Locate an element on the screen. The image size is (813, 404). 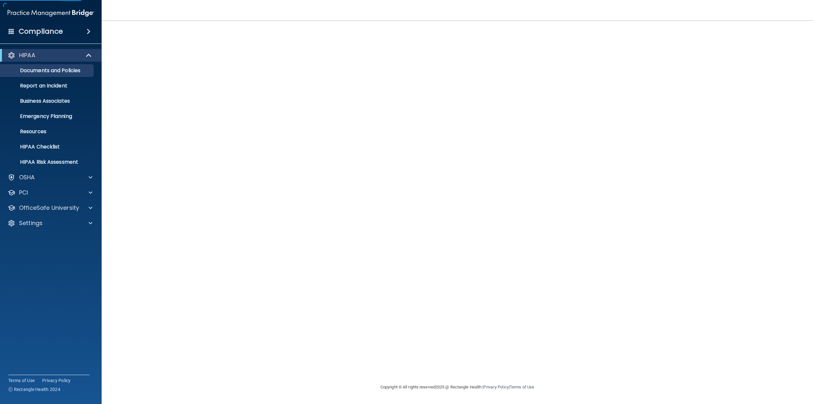
p: Documents and Policies is located at coordinates (47, 71).